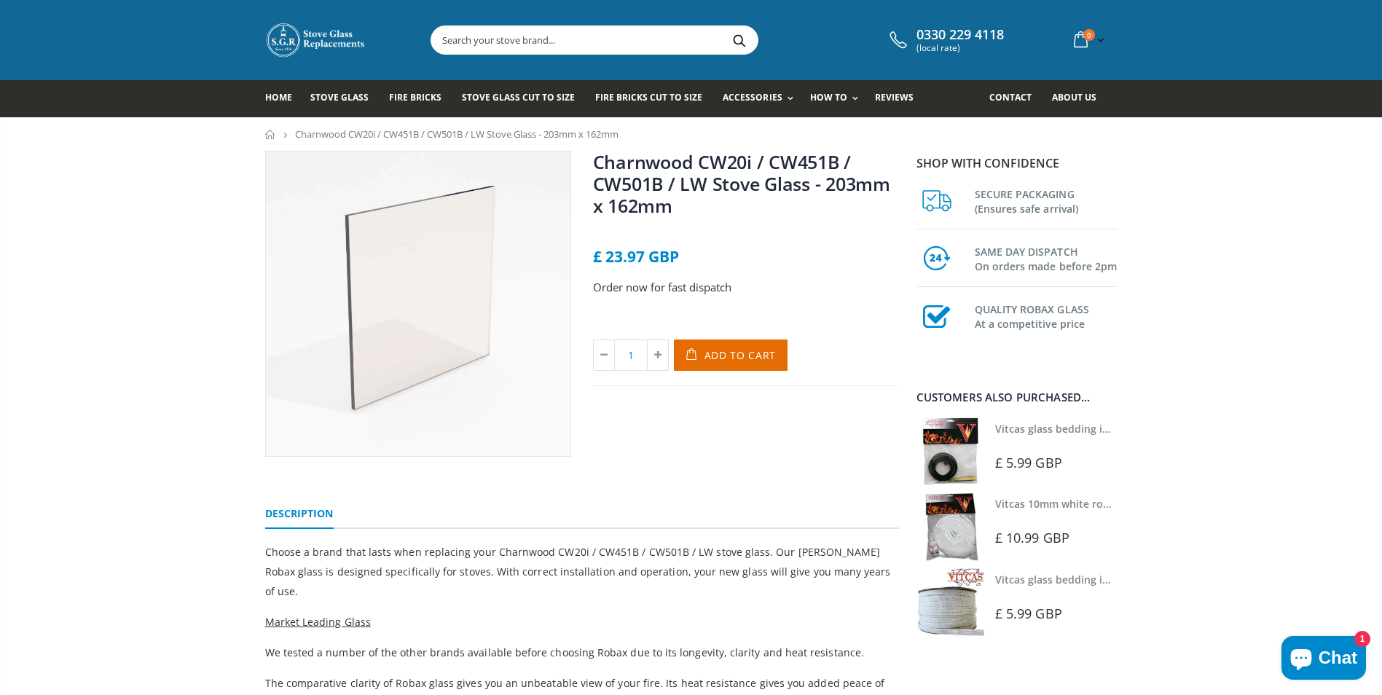 This screenshot has width=1382, height=695. I want to click on a: Fire Bricks Cut To Size, so click(654, 98).